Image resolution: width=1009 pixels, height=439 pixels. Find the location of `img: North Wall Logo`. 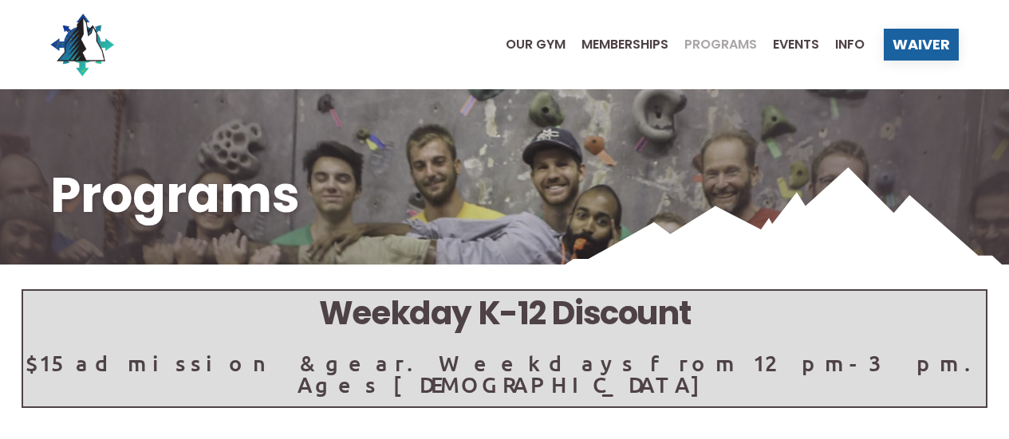

img: North Wall Logo is located at coordinates (82, 45).